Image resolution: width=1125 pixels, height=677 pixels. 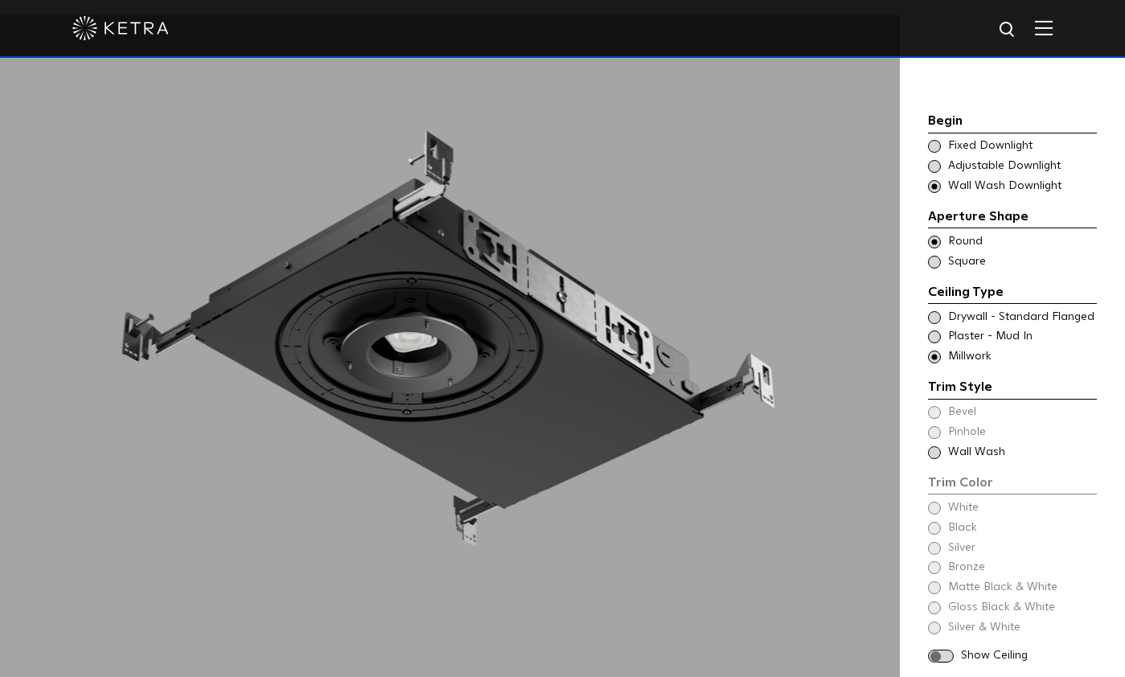 What do you see at coordinates (1013, 388) in the screenshot?
I see `div: Trim Style` at bounding box center [1013, 388].